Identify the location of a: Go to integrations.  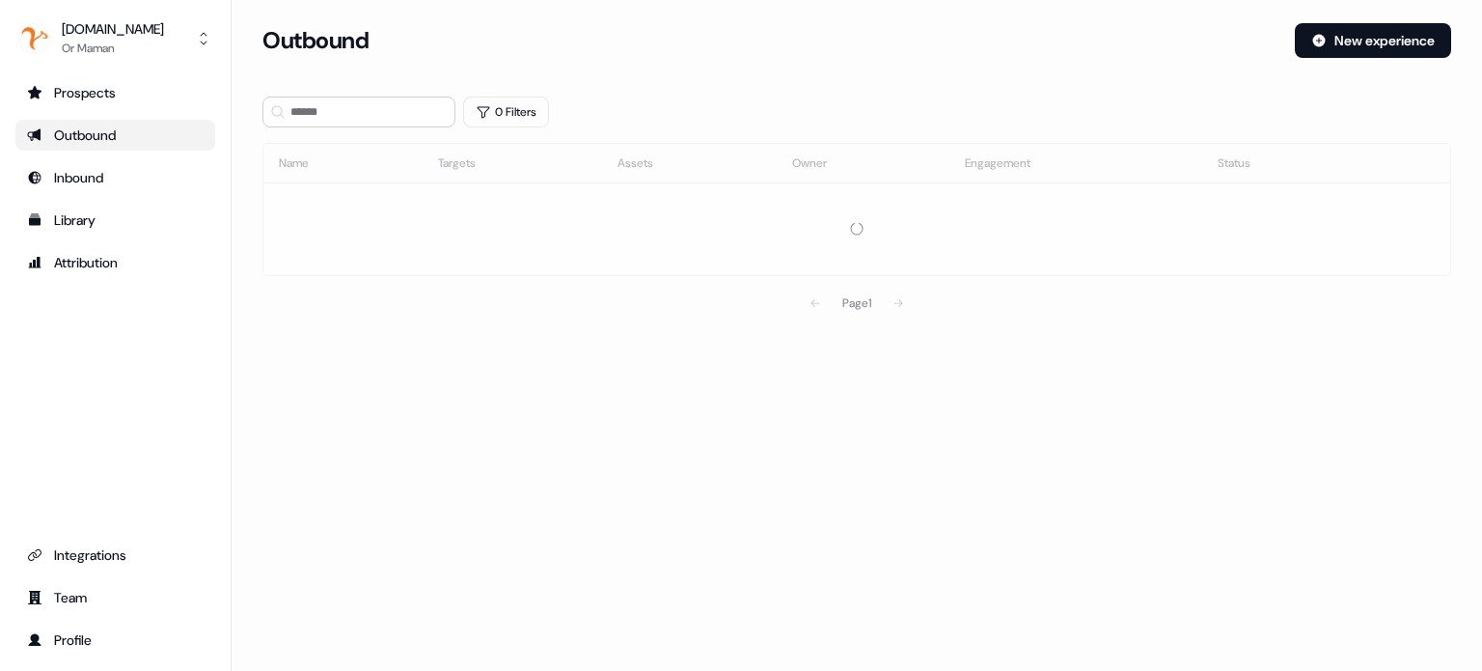
(115, 555).